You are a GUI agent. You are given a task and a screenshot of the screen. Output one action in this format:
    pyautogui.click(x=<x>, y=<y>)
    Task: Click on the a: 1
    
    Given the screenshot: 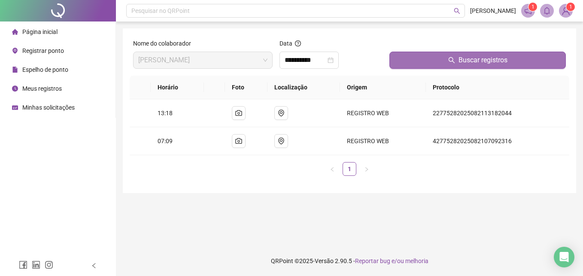 What is the action you would take?
    pyautogui.click(x=350, y=169)
    